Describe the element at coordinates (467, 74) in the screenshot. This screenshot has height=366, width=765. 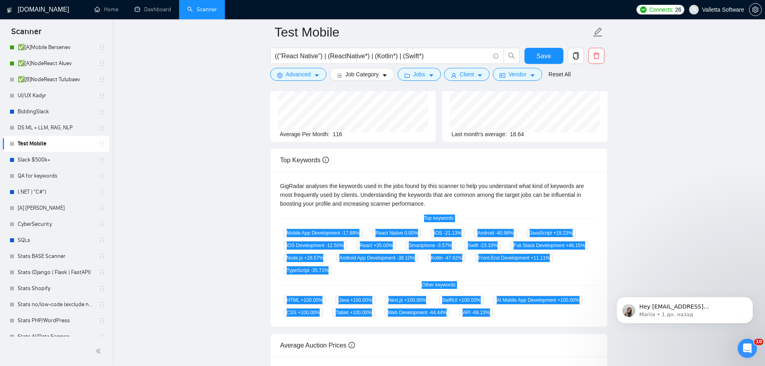
I see `button: userClientcaret-down` at that location.